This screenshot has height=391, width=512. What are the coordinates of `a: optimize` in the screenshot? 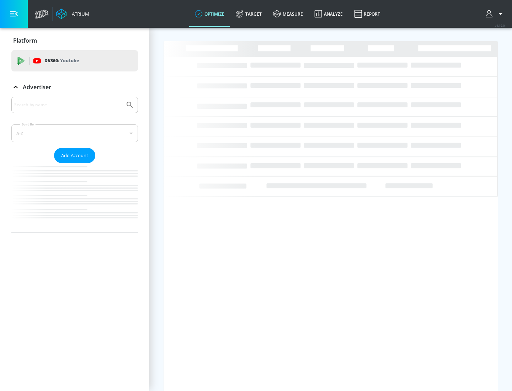 It's located at (209, 14).